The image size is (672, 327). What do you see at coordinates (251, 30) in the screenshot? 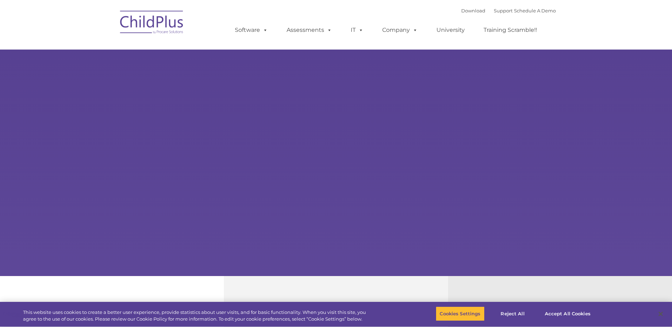
I see `a: Software` at bounding box center [251, 30].